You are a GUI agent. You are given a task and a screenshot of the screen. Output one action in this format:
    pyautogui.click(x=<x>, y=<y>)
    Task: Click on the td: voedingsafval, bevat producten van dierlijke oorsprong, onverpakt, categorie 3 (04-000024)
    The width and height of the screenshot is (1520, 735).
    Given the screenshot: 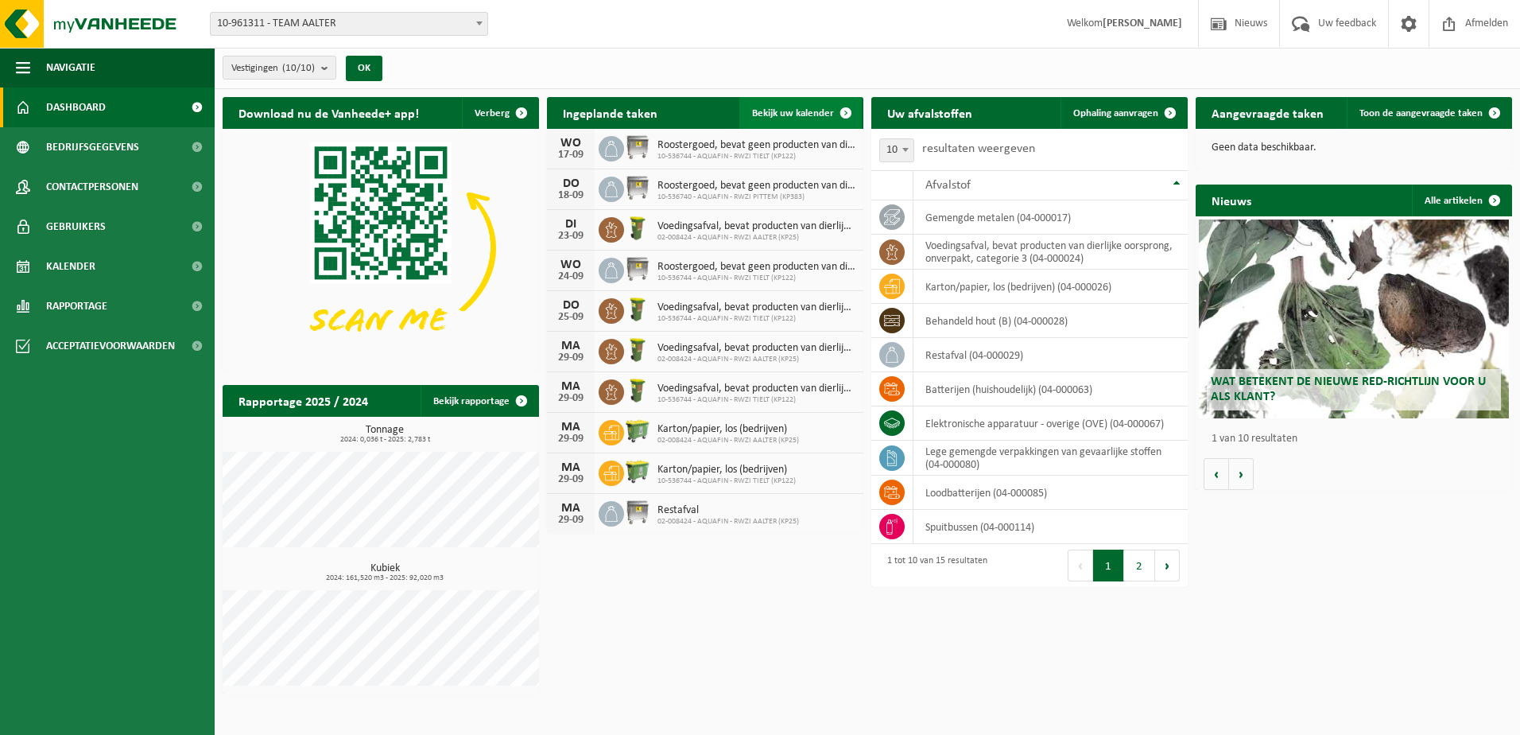 What is the action you would take?
    pyautogui.click(x=1050, y=252)
    